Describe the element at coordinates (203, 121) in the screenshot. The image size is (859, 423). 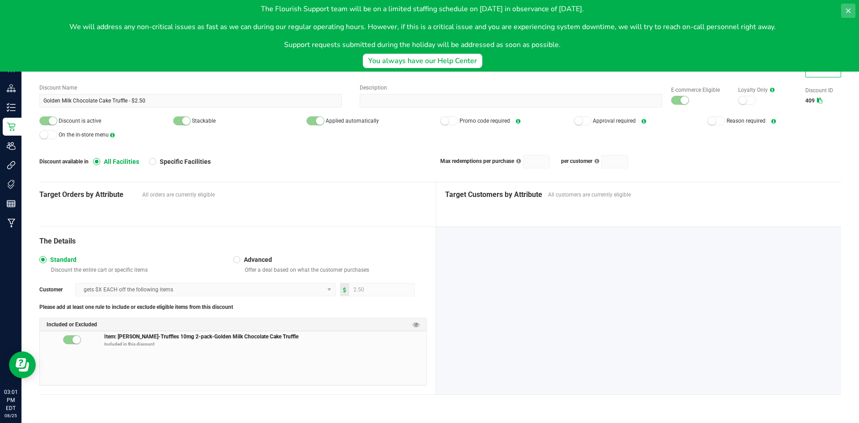
I see `span: Stackable` at that location.